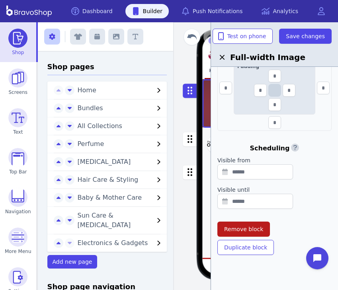  I want to click on a: Analytics, so click(280, 11).